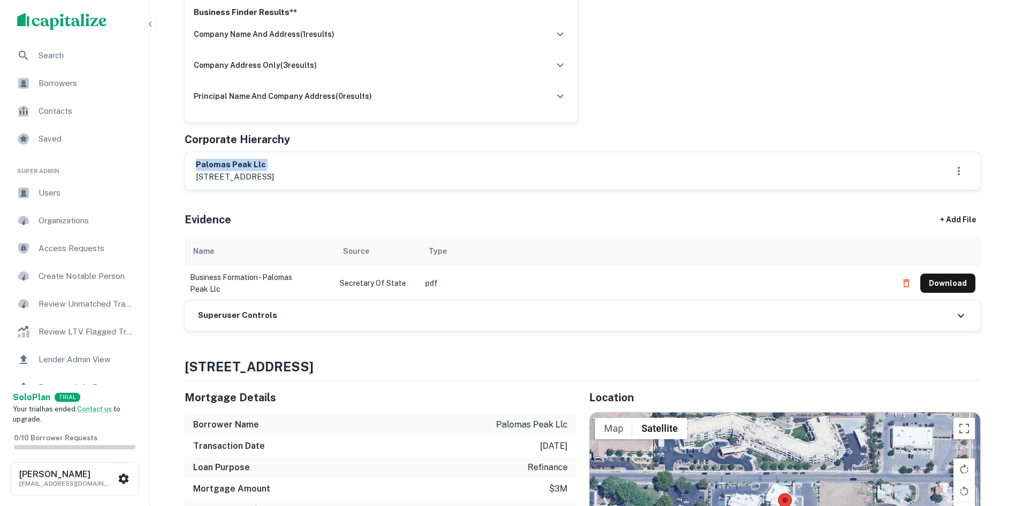 The height and width of the screenshot is (506, 1015). What do you see at coordinates (32, 397) in the screenshot?
I see `strong: Solo Plan` at bounding box center [32, 397].